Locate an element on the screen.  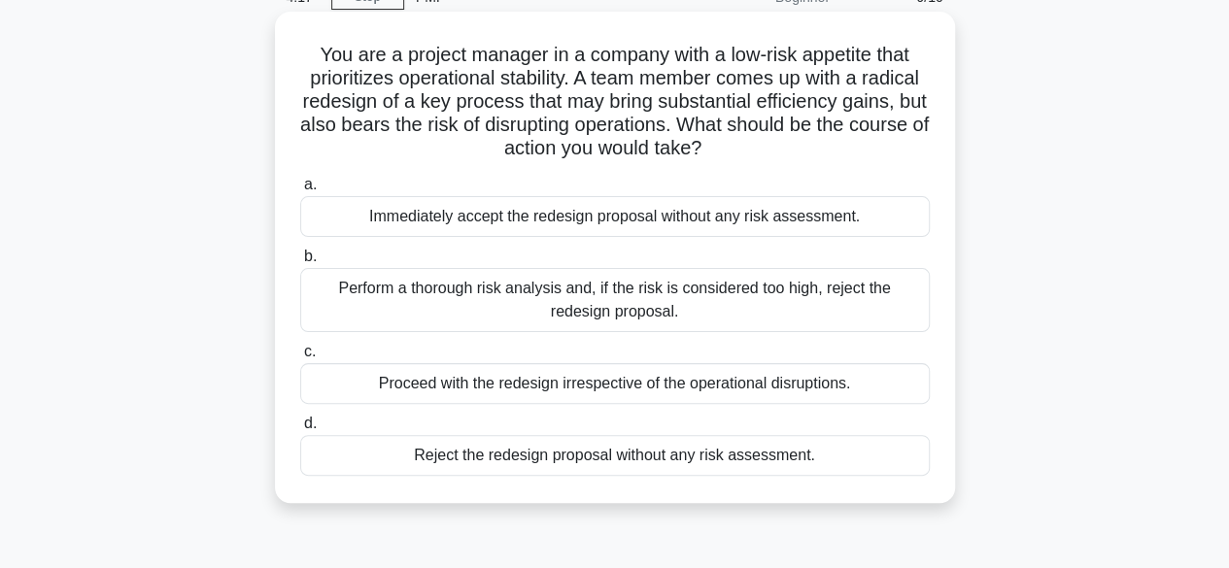
span: c. is located at coordinates (310, 351).